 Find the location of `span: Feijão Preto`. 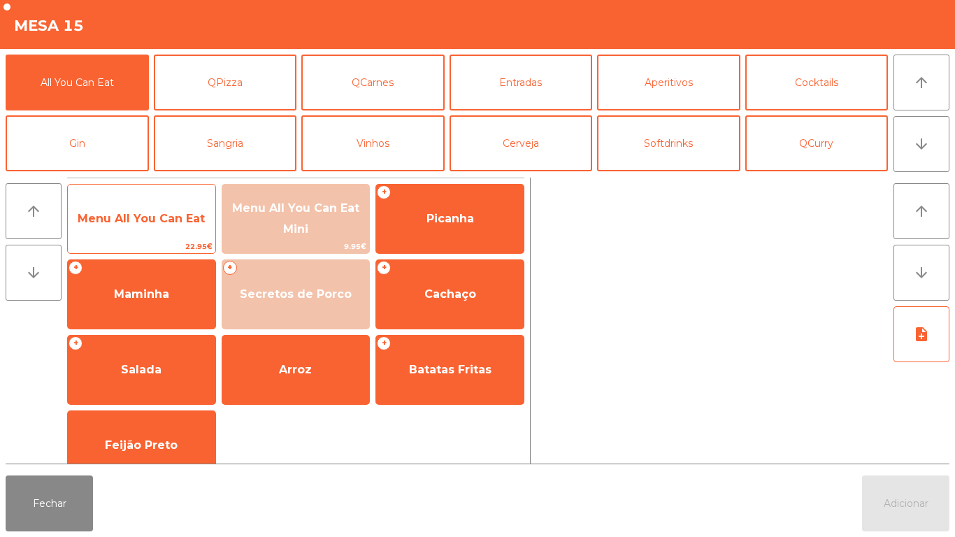

span: Feijão Preto is located at coordinates (141, 445).